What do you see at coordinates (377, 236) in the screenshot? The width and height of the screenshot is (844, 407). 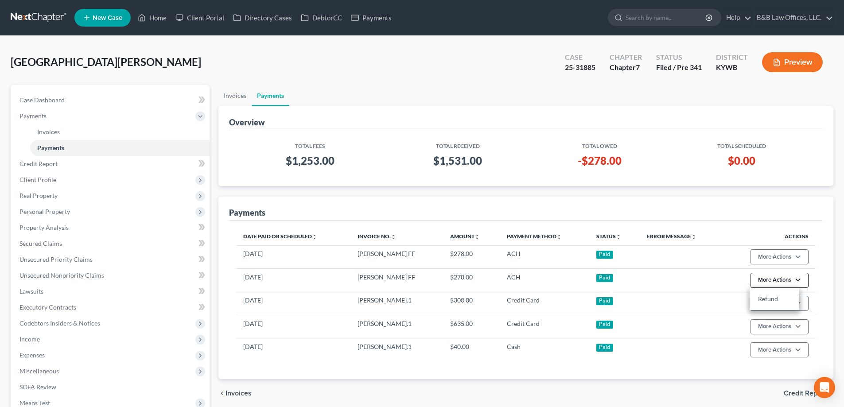 I see `a: Invoice No.unfold_more` at bounding box center [377, 236].